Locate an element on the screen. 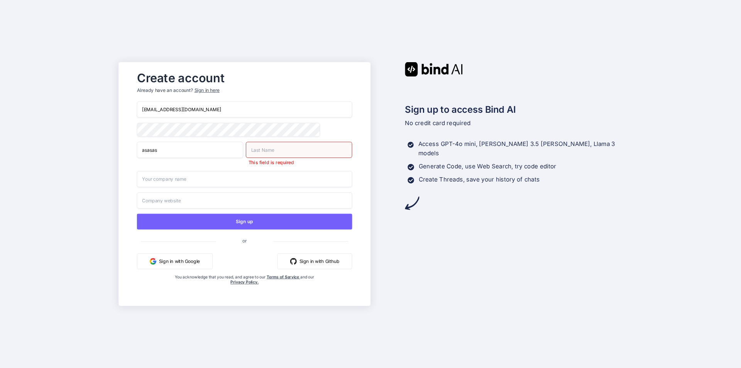  span: or is located at coordinates (244, 241).